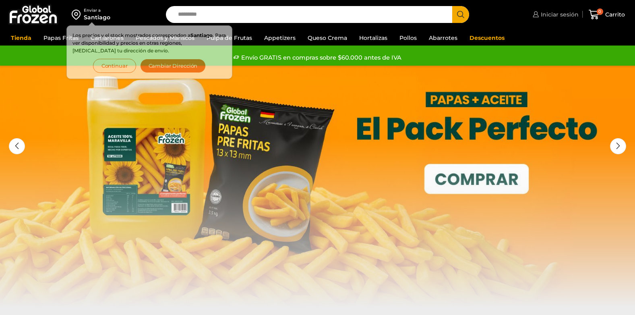 The width and height of the screenshot is (635, 315). Describe the element at coordinates (61, 38) in the screenshot. I see `a: Papas Fritas` at that location.